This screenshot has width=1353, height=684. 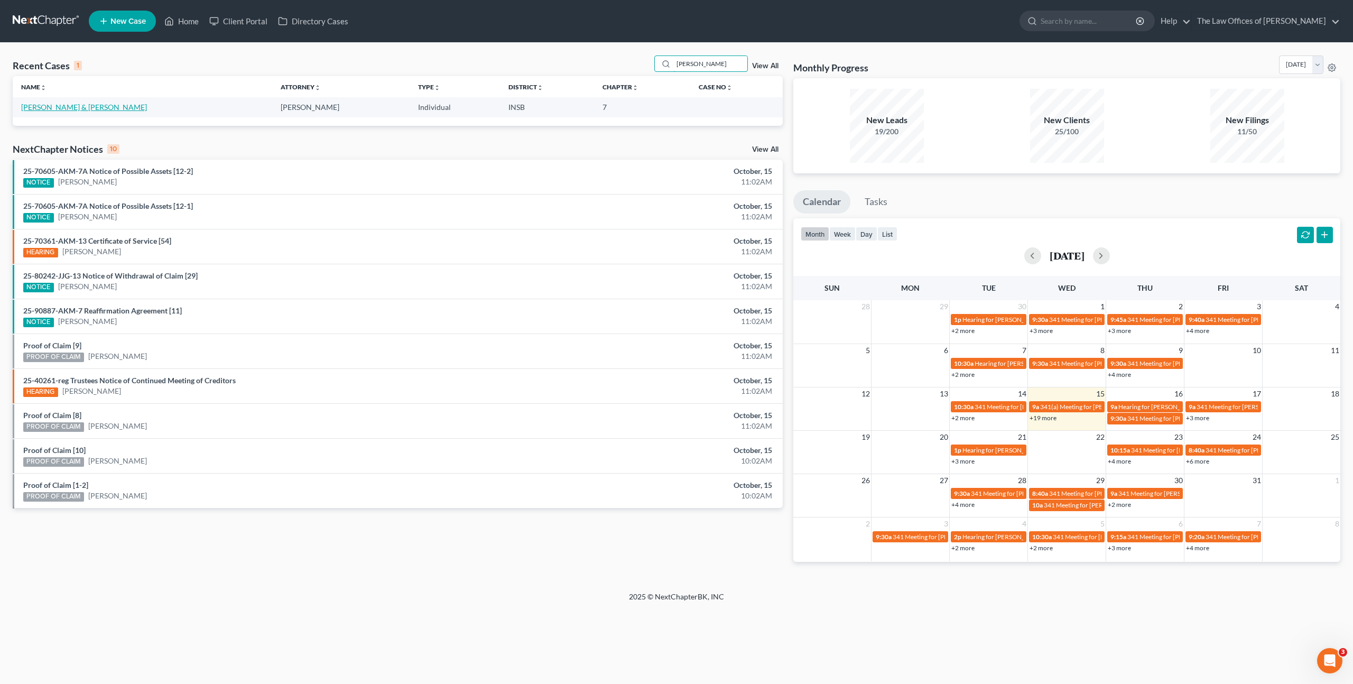 What do you see at coordinates (97, 240) in the screenshot?
I see `a: 25-70361-AKM-13 Certificate of Service [54]` at bounding box center [97, 240].